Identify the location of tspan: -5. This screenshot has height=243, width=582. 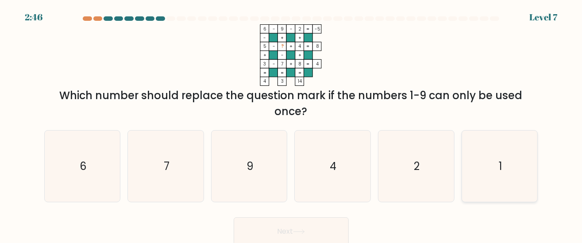
(317, 29).